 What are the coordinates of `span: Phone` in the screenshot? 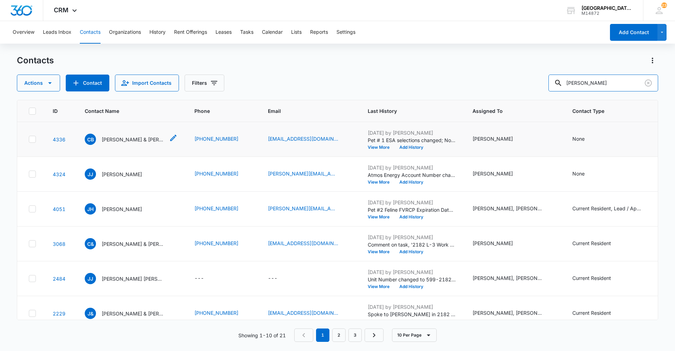 It's located at (218, 111).